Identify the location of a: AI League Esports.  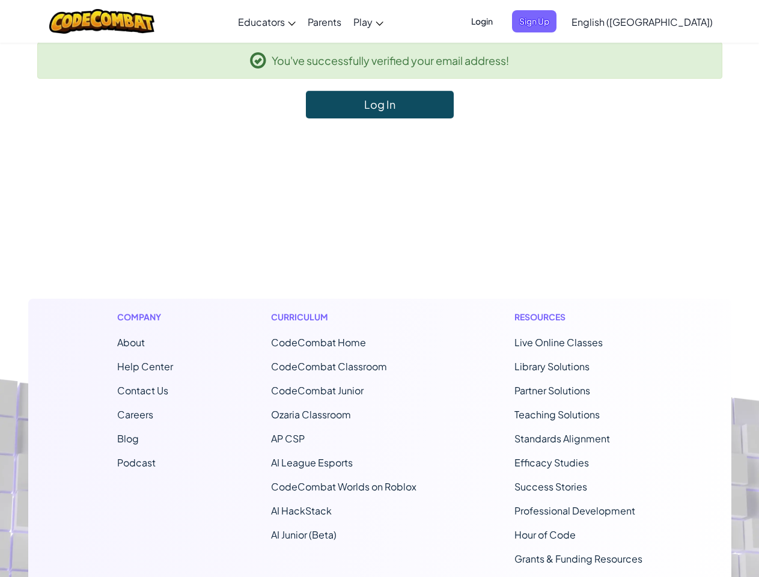
(312, 462).